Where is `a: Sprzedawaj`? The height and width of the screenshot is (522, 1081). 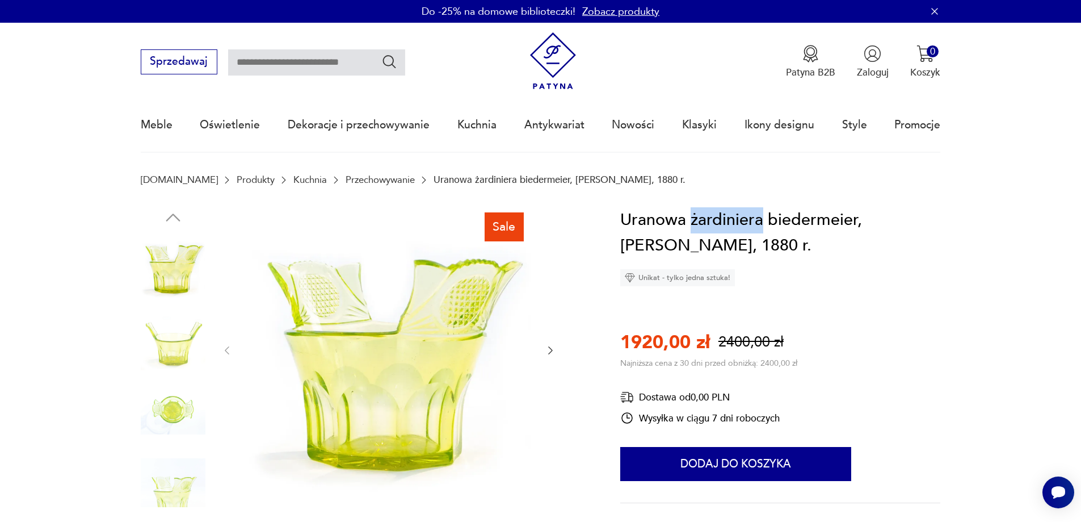
a: Sprzedawaj is located at coordinates (179, 62).